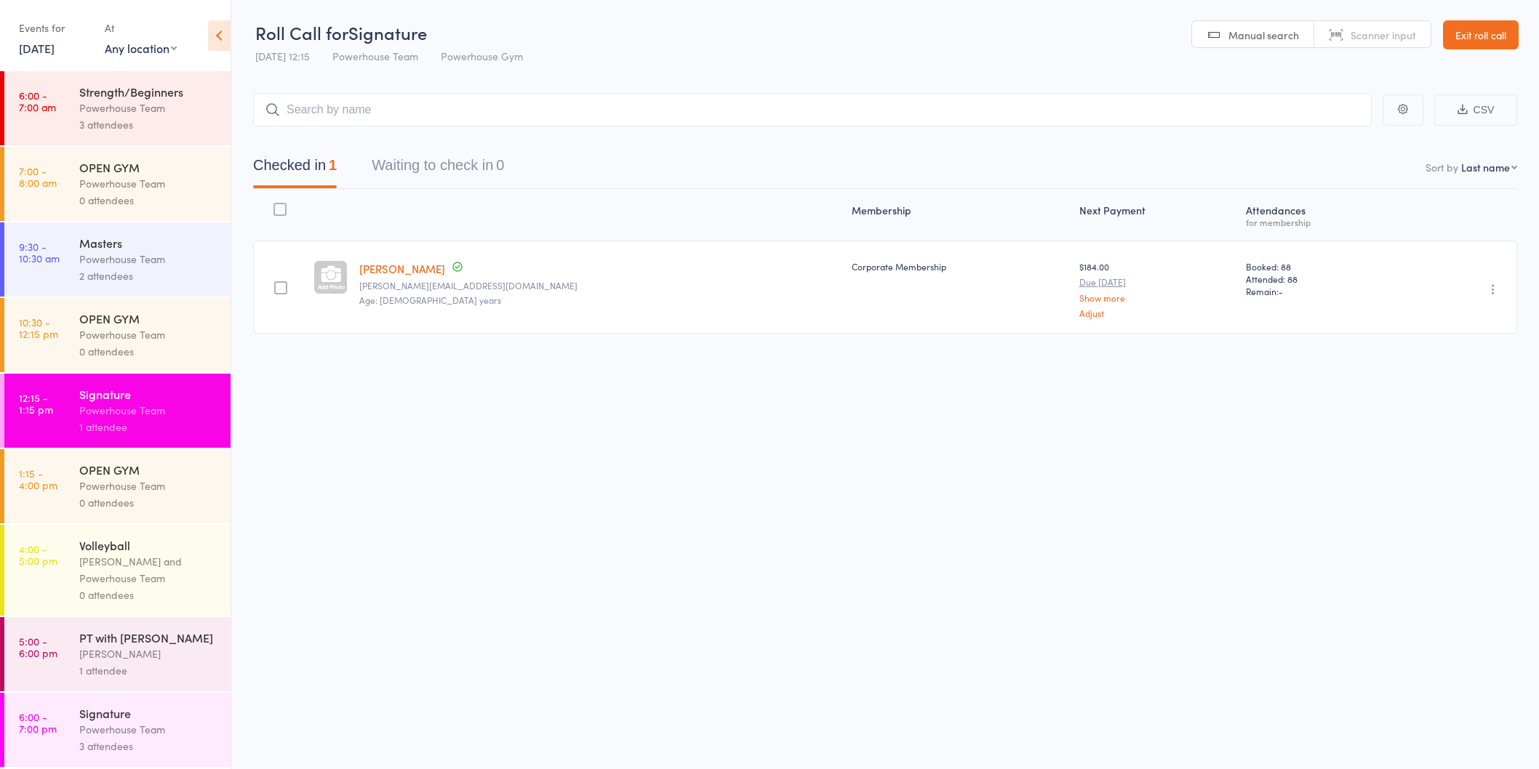 The height and width of the screenshot is (769, 1539). What do you see at coordinates (38, 479) in the screenshot?
I see `time: 1:15 - 4:00 pm` at bounding box center [38, 479].